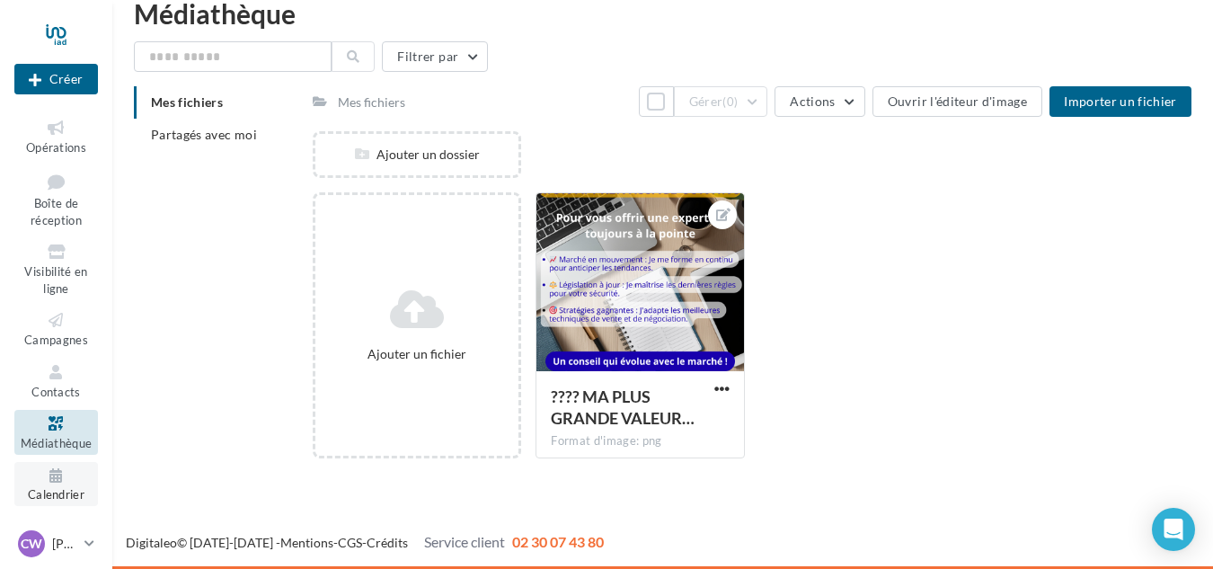 This screenshot has width=1213, height=569. What do you see at coordinates (957, 102) in the screenshot?
I see `button: Ouvrir l'éditeur d'image` at bounding box center [957, 102].